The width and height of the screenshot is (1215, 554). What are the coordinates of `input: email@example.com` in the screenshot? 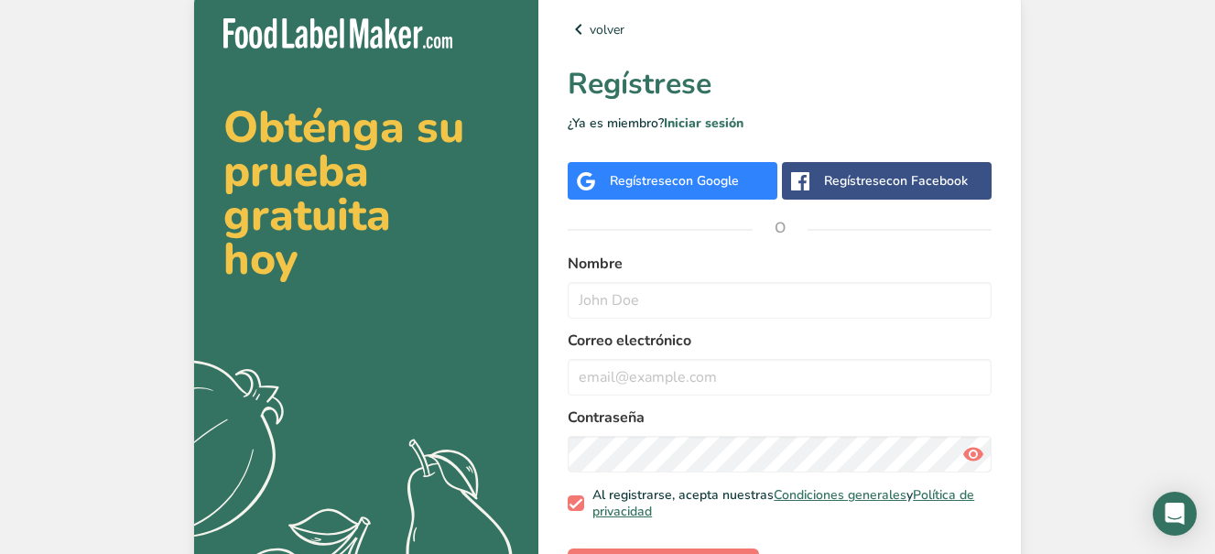 It's located at (779, 377).